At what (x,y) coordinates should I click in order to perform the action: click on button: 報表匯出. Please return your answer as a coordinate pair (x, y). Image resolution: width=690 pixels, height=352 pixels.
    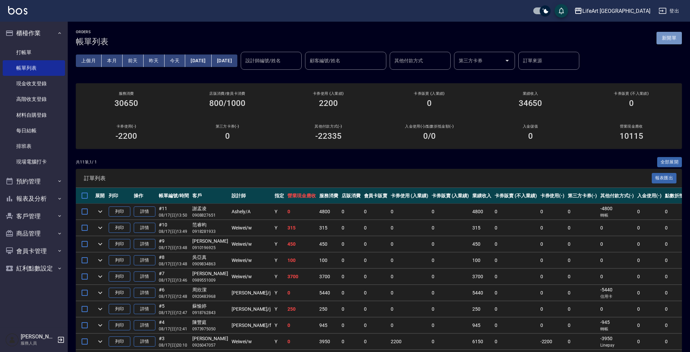
    Looking at the image, I should click on (664, 178).